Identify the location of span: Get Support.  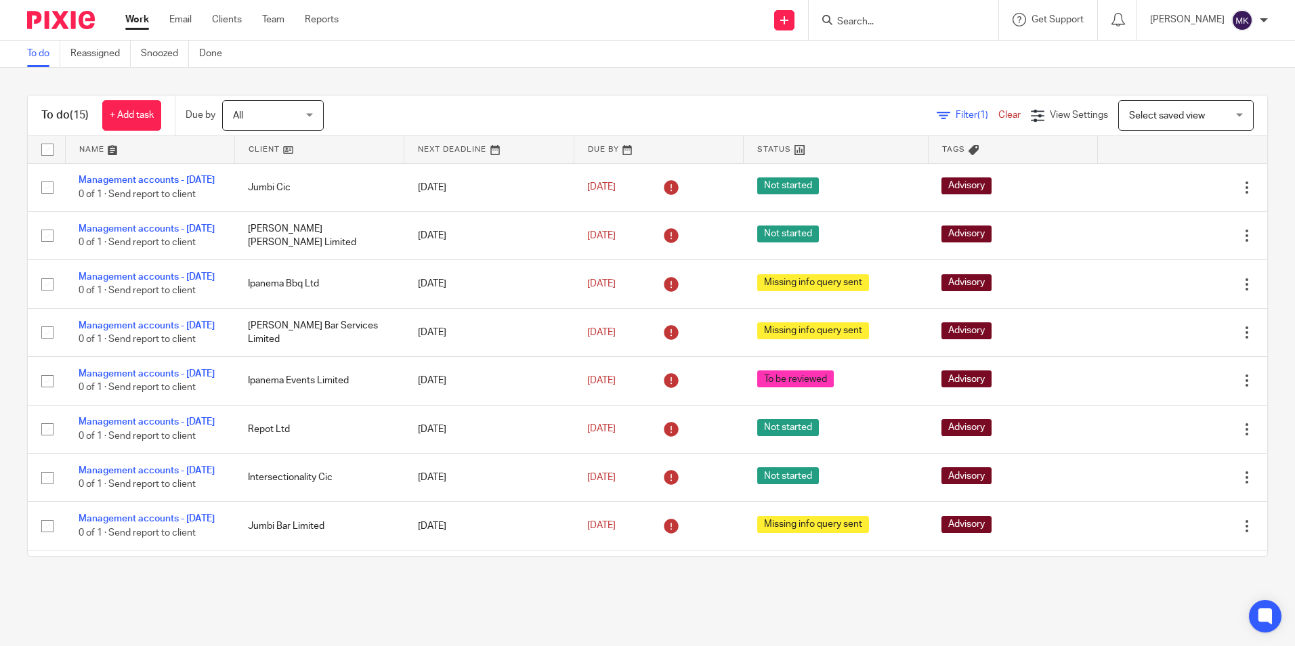
(1057, 20).